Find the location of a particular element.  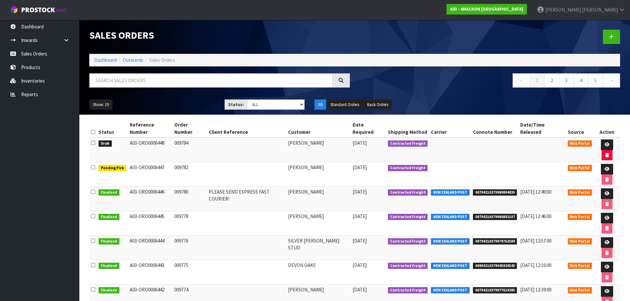

img: cube-alt.png is located at coordinates (14, 10).